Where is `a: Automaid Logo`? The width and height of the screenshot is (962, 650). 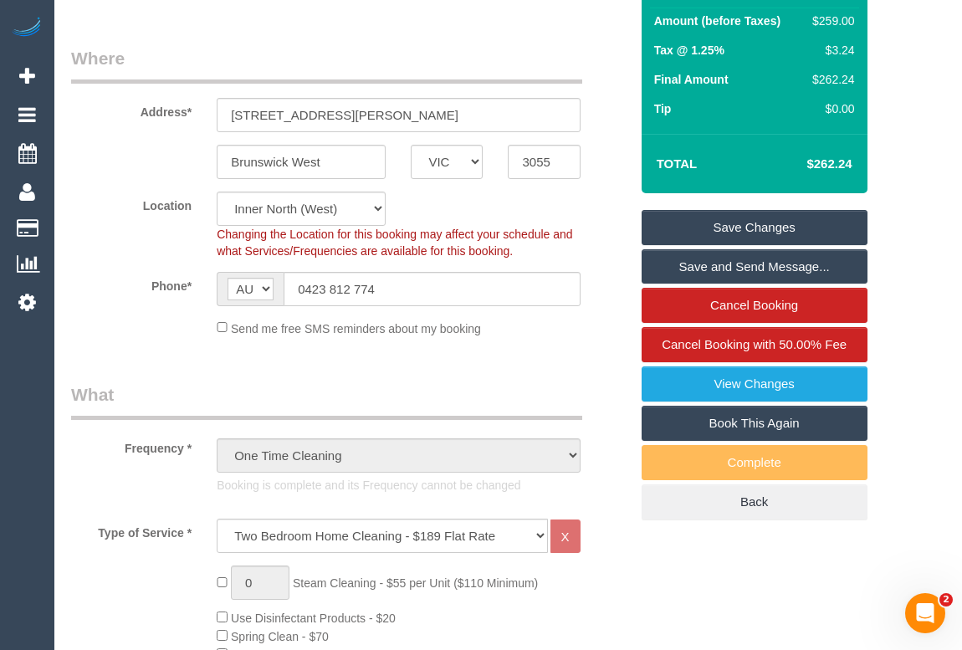 a: Automaid Logo is located at coordinates (27, 28).